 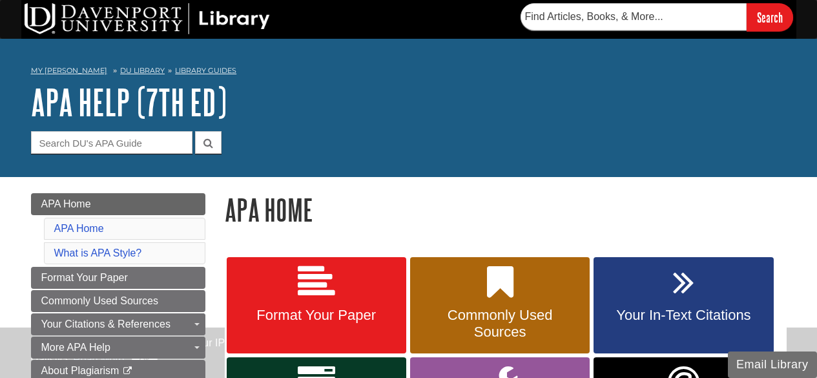 I want to click on input: Search, so click(x=770, y=17).